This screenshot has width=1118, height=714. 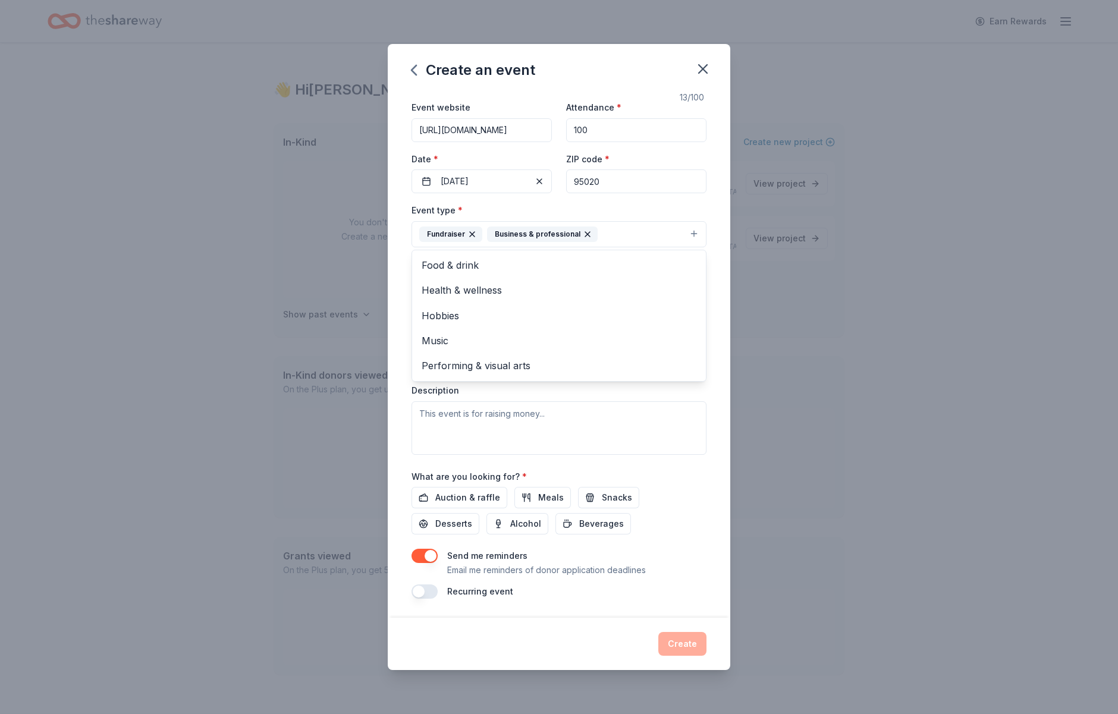 What do you see at coordinates (559, 265) in the screenshot?
I see `span: Food & drink` at bounding box center [559, 265].